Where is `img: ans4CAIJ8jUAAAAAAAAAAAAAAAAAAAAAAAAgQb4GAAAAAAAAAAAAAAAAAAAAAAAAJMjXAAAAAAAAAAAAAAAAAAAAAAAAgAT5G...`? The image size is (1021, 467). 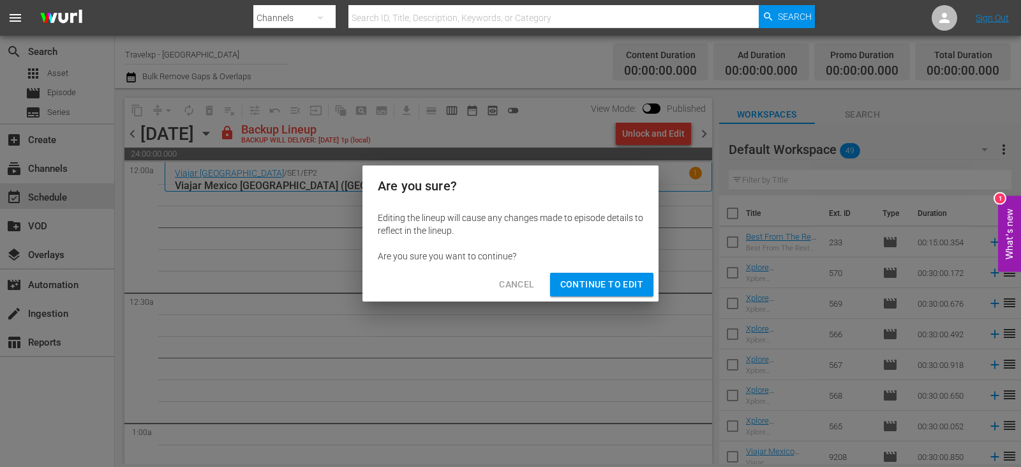
img: ans4CAIJ8jUAAAAAAAAAAAAAAAAAAAAAAAAgQb4GAAAAAAAAAAAAAAAAAAAAAAAAJMjXAAAAAAAAAAAAAAAAAAAAAAAAgAT5G... is located at coordinates (61, 18).